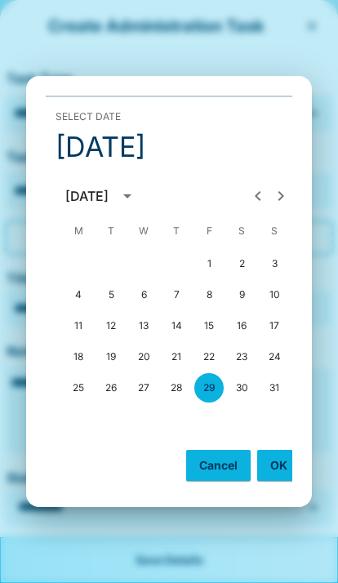 This screenshot has height=583, width=338. What do you see at coordinates (127, 196) in the screenshot?
I see `button: calendar view is open, switch to year view` at bounding box center [127, 196].